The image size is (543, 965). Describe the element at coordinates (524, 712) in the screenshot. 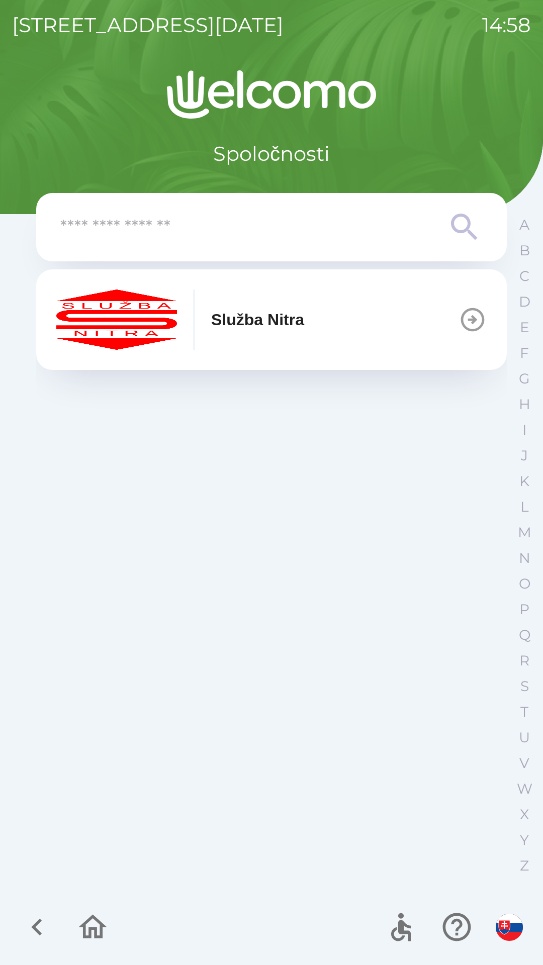

I see `button: T` at that location.